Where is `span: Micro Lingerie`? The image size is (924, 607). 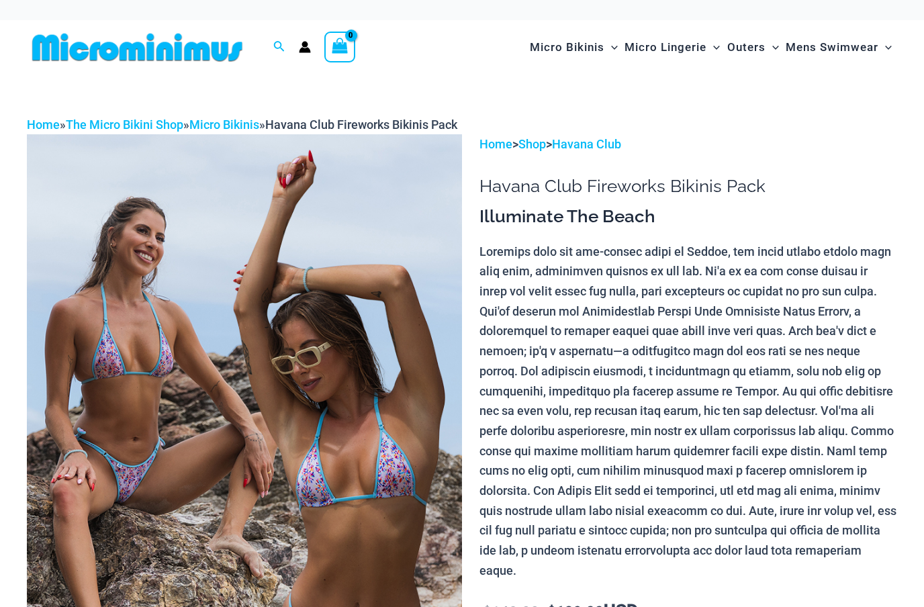 span: Micro Lingerie is located at coordinates (666, 47).